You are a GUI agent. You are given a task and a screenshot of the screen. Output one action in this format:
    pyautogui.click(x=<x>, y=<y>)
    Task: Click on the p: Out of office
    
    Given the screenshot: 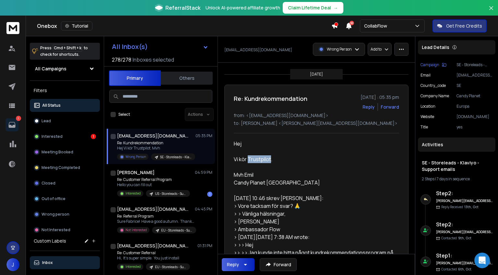 What is the action you would take?
    pyautogui.click(x=53, y=199)
    